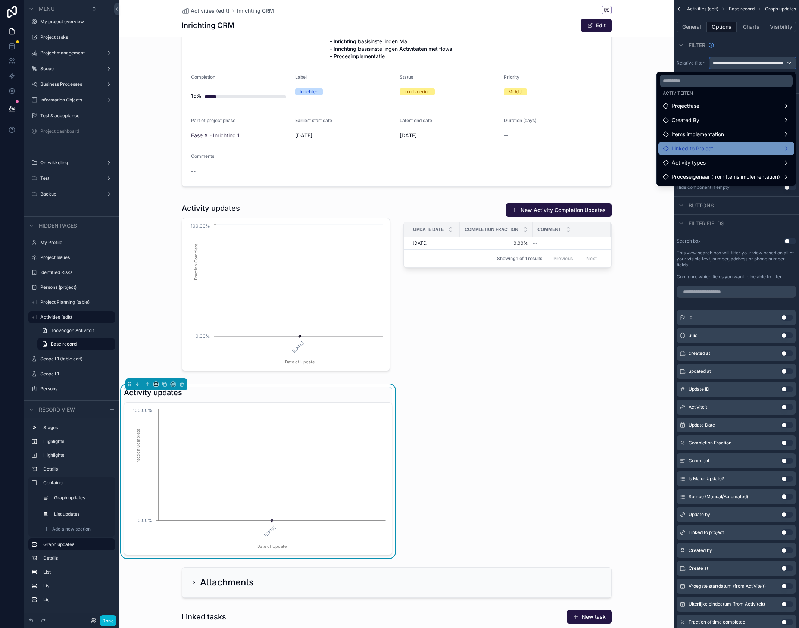  Describe the element at coordinates (206, 11) in the screenshot. I see `a: Activities (edit)` at that location.